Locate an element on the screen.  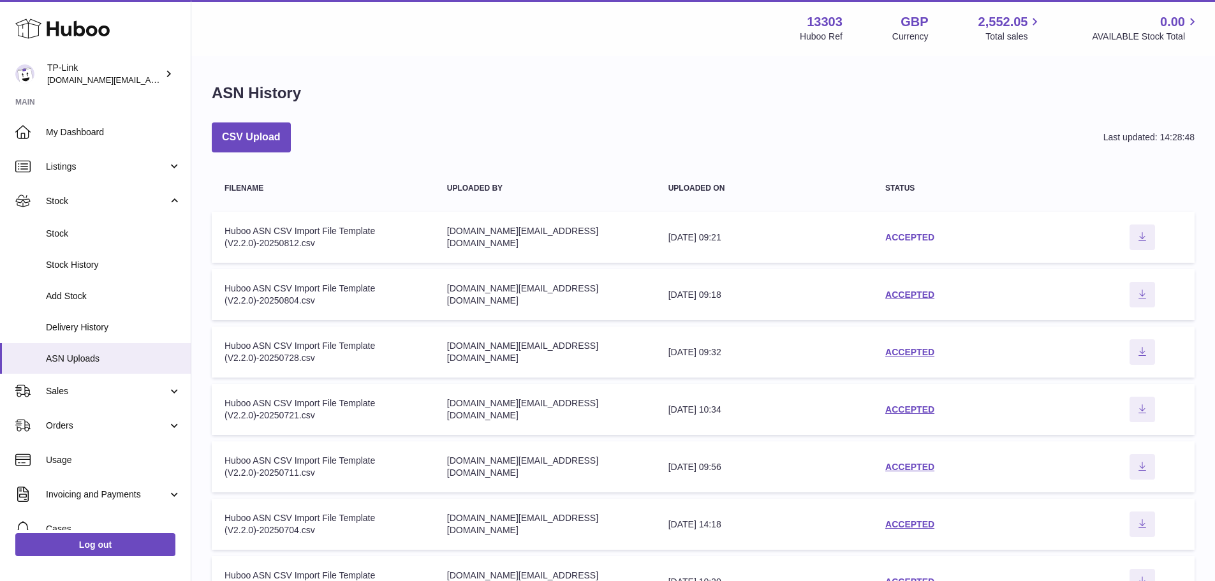
span: Delivery History is located at coordinates (113, 327).